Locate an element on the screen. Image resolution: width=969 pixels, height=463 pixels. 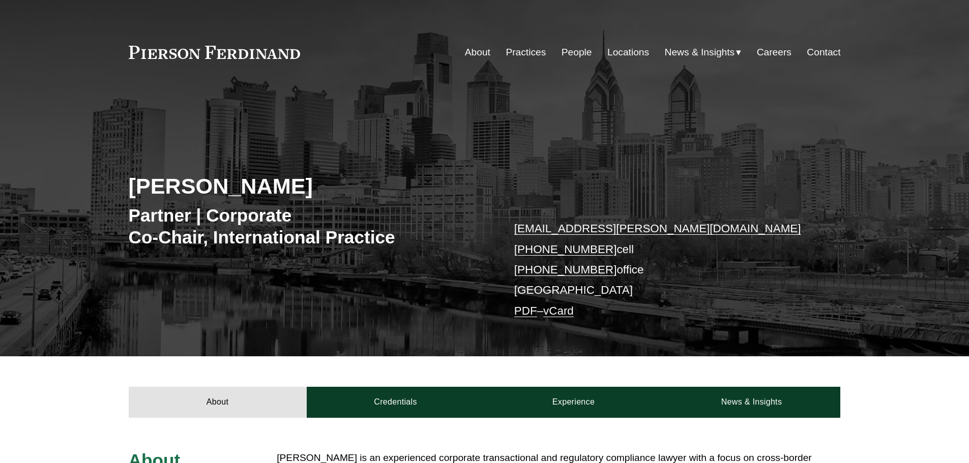
a: News & Insights is located at coordinates (751, 402).